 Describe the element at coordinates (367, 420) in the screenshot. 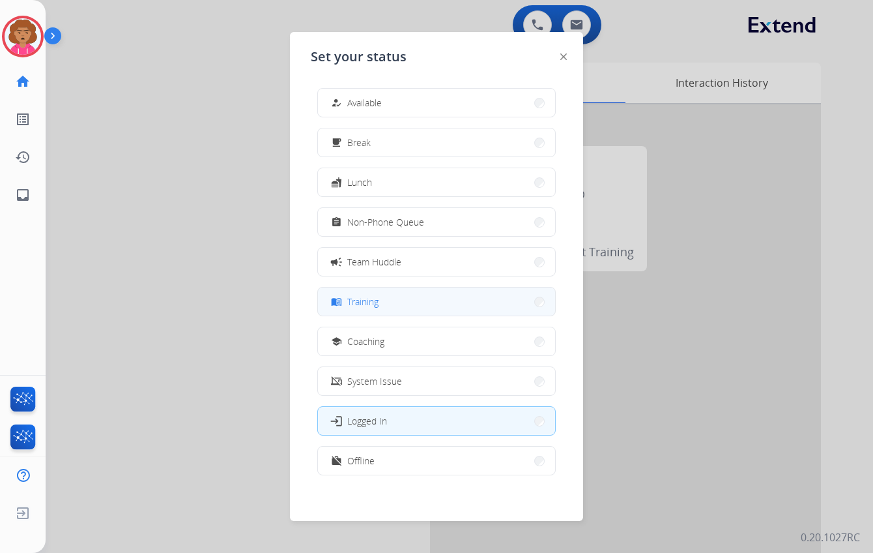

I see `span: Logged In` at that location.